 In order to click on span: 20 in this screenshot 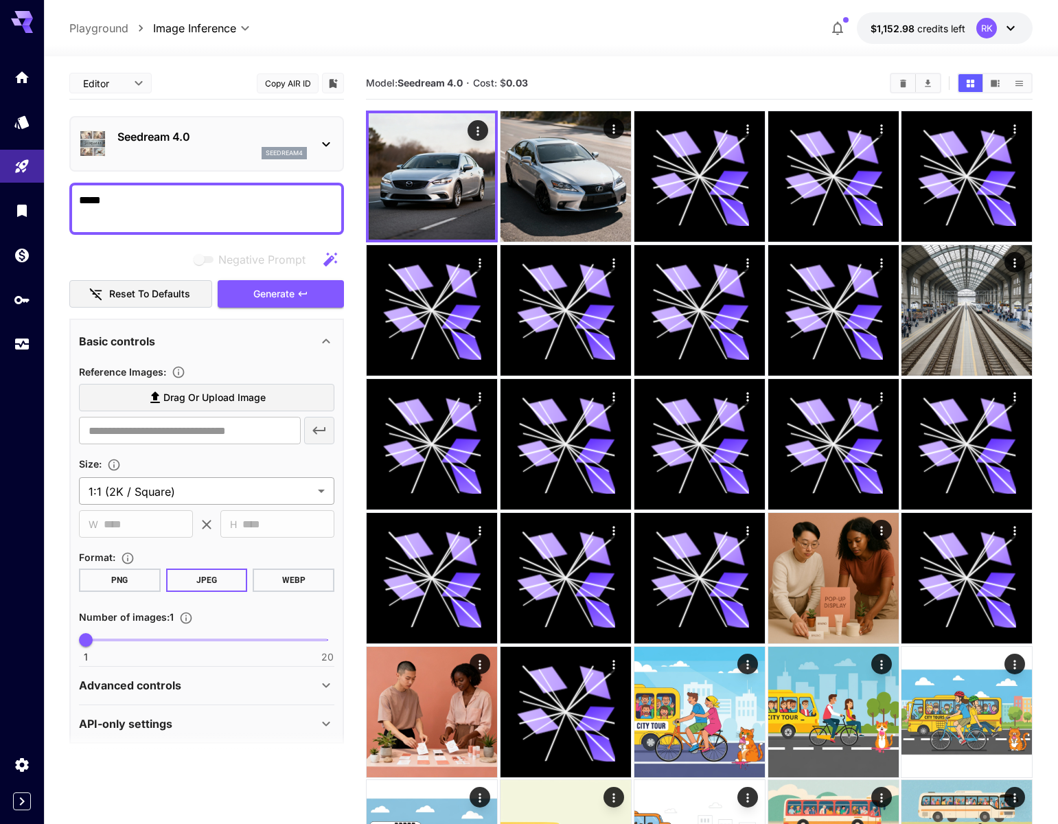, I will do `click(327, 657)`.